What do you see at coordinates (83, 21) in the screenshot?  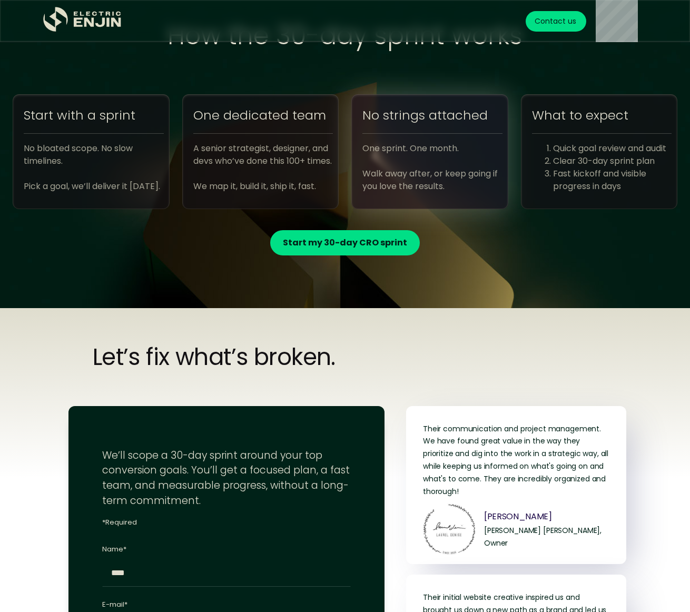 I see `a: home` at bounding box center [83, 21].